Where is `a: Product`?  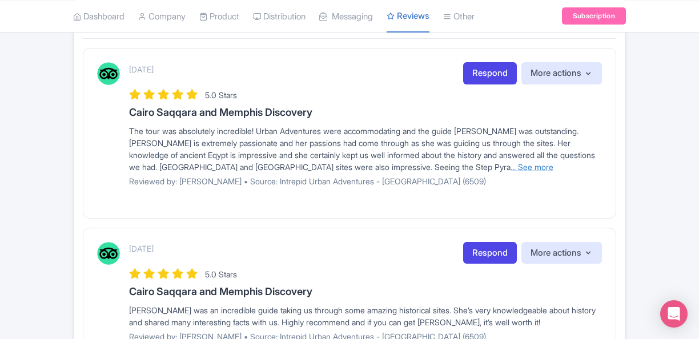
a: Product is located at coordinates (219, 16).